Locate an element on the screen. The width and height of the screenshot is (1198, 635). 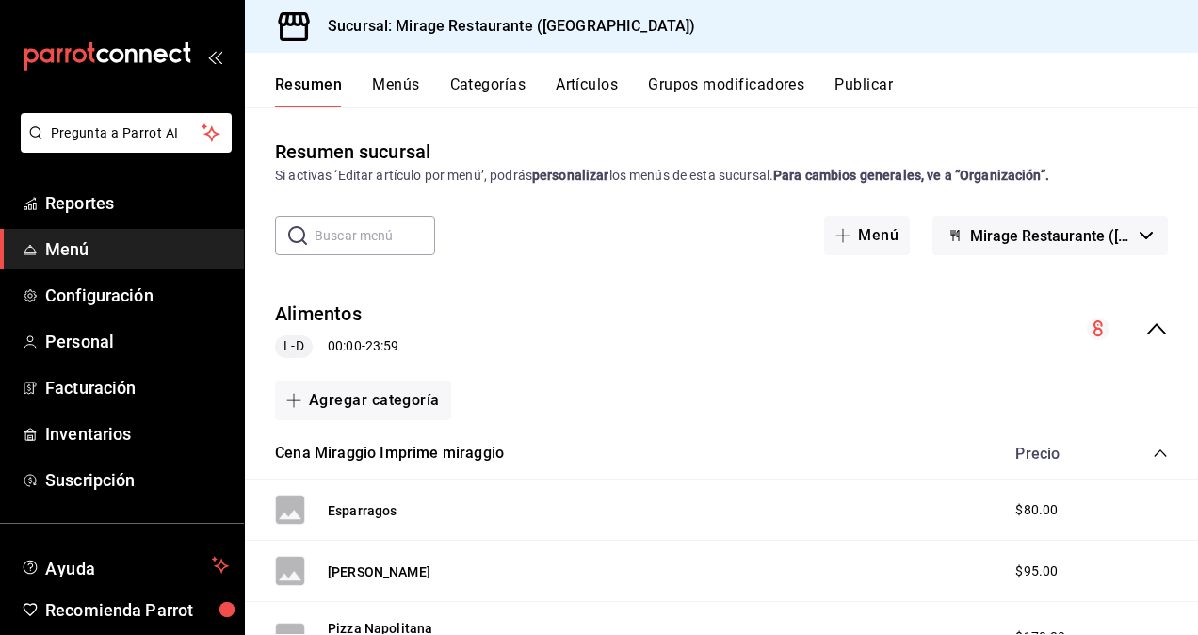
button: Esparragos is located at coordinates (363, 510).